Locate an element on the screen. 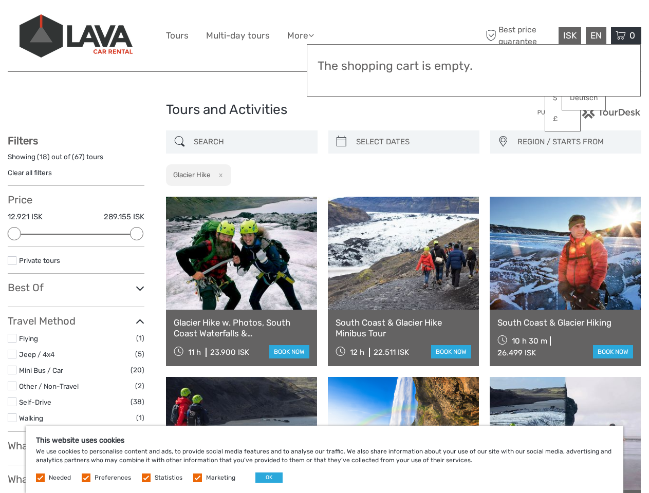 This screenshot has height=493, width=649. h2: Glacier Hike is located at coordinates (192, 175).